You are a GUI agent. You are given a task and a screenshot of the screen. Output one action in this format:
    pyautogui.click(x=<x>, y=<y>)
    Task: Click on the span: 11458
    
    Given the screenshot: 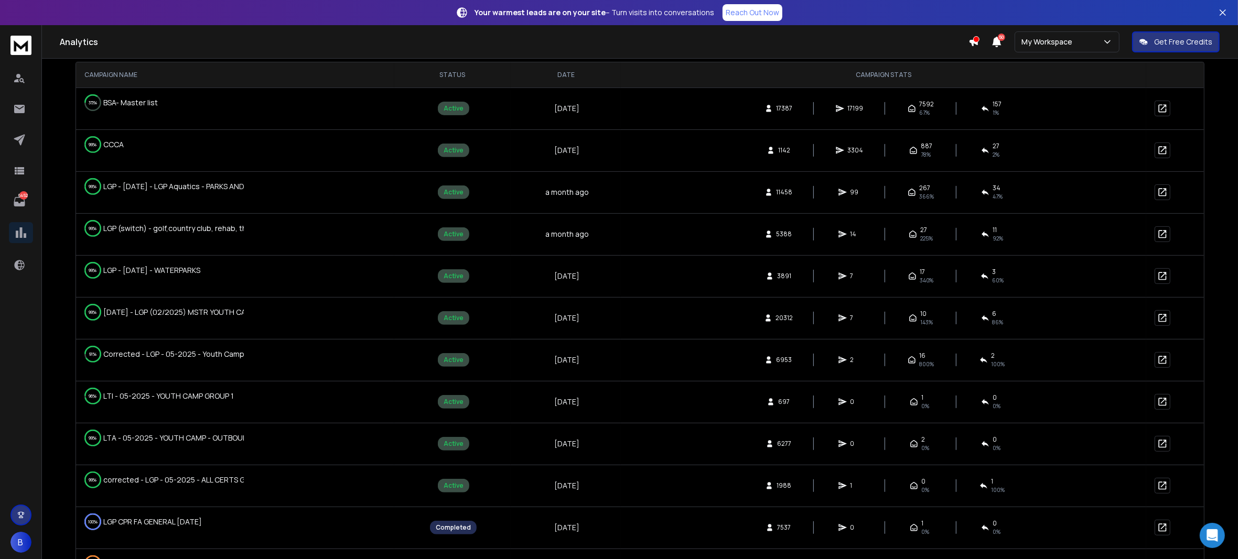 What is the action you would take?
    pyautogui.click(x=784, y=192)
    